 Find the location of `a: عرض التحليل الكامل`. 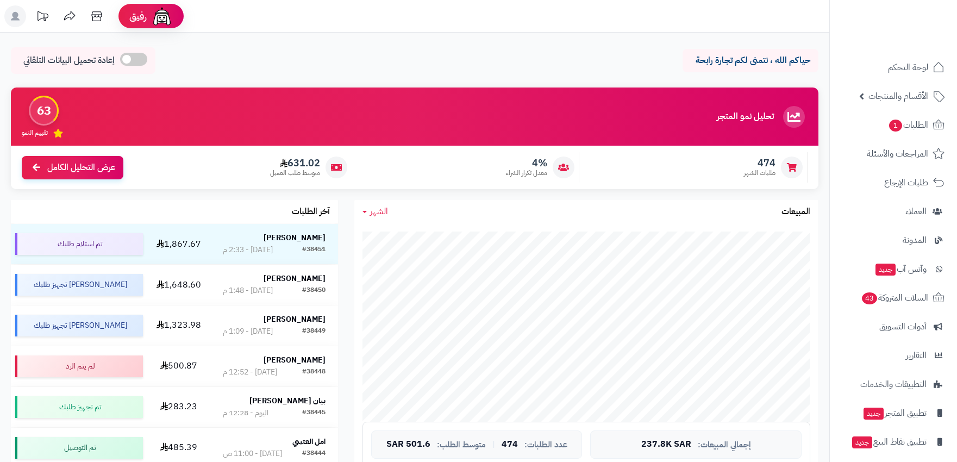

a: عرض التحليل الكامل is located at coordinates (72, 167).